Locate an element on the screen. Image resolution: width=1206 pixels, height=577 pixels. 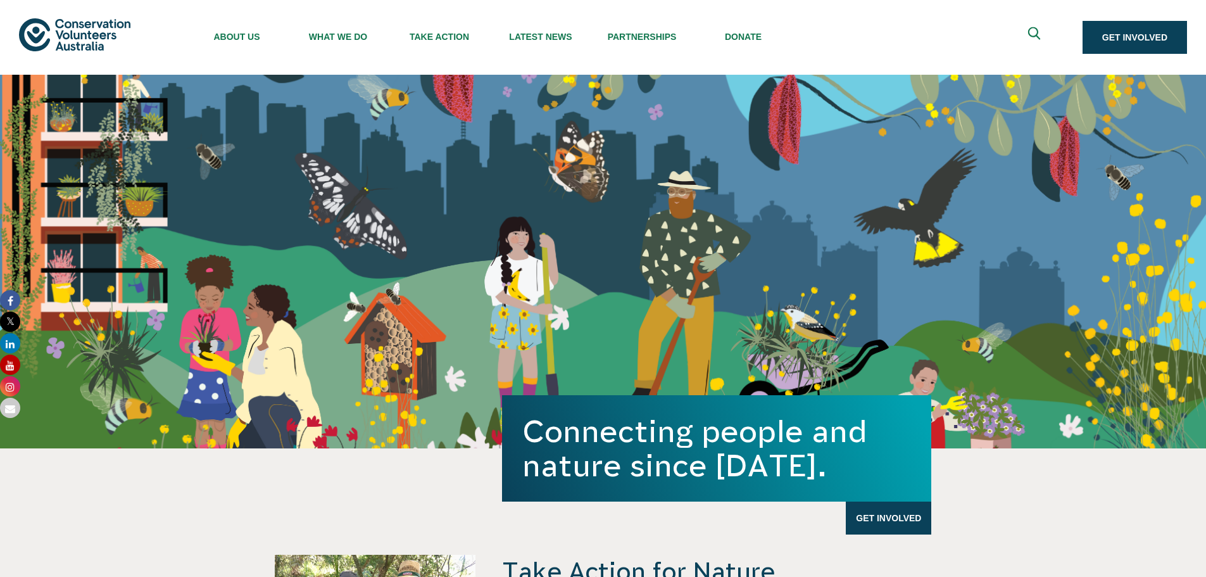
span: Partnerships is located at coordinates (642, 37).